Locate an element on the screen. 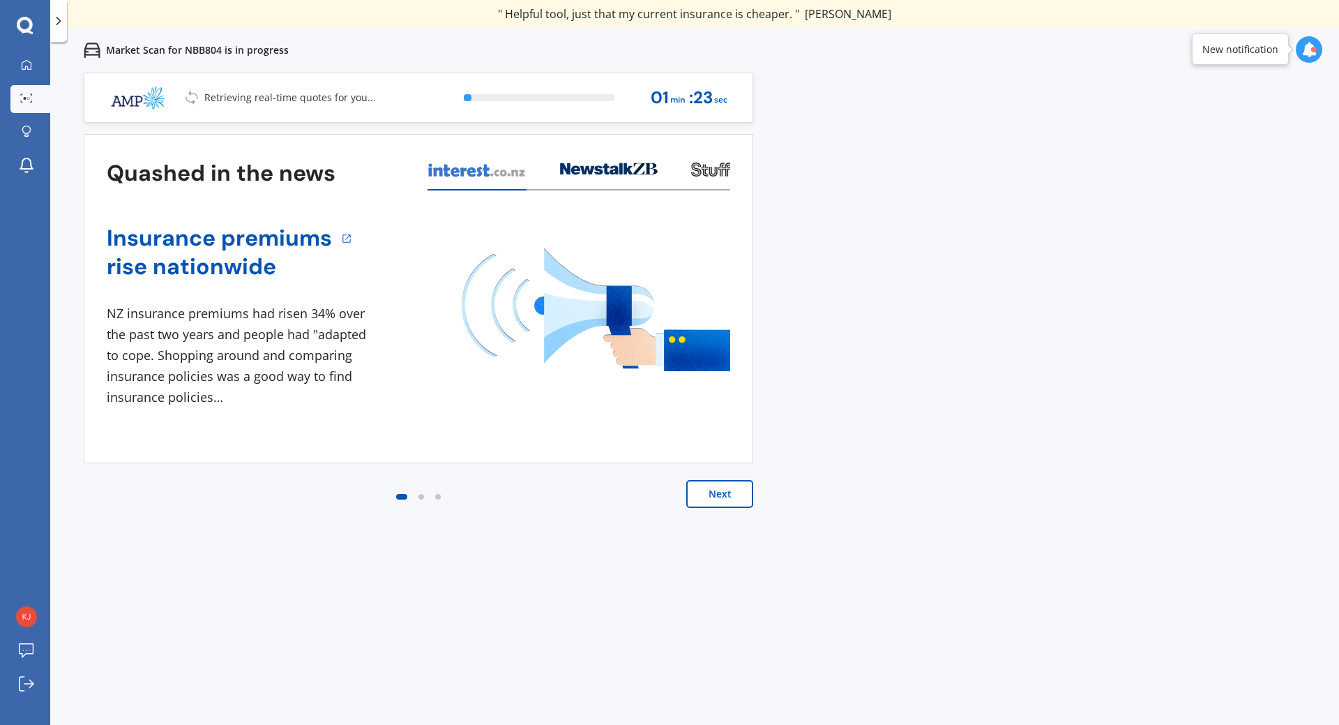  a: Insurance premiums is located at coordinates (219, 238).